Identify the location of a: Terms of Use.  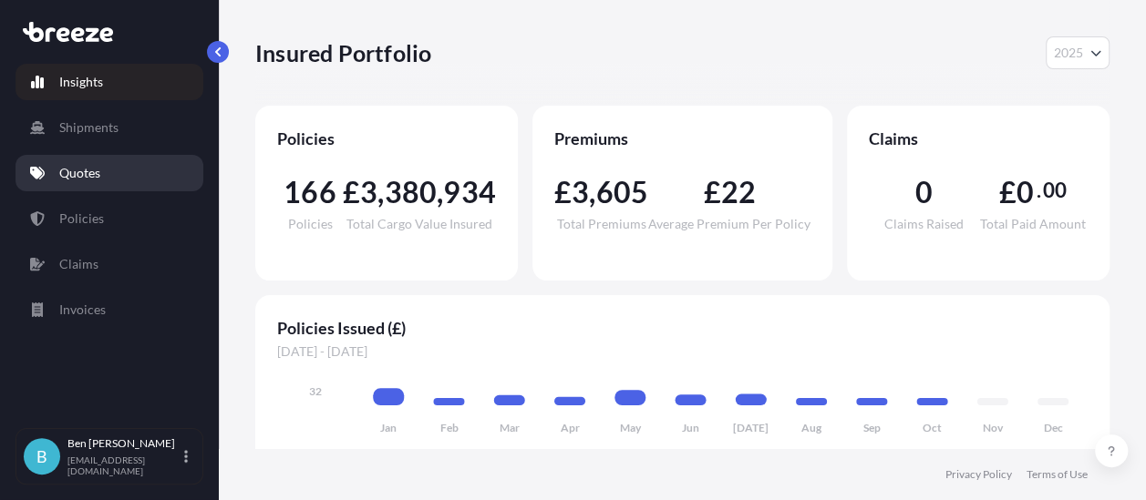
(1056, 475).